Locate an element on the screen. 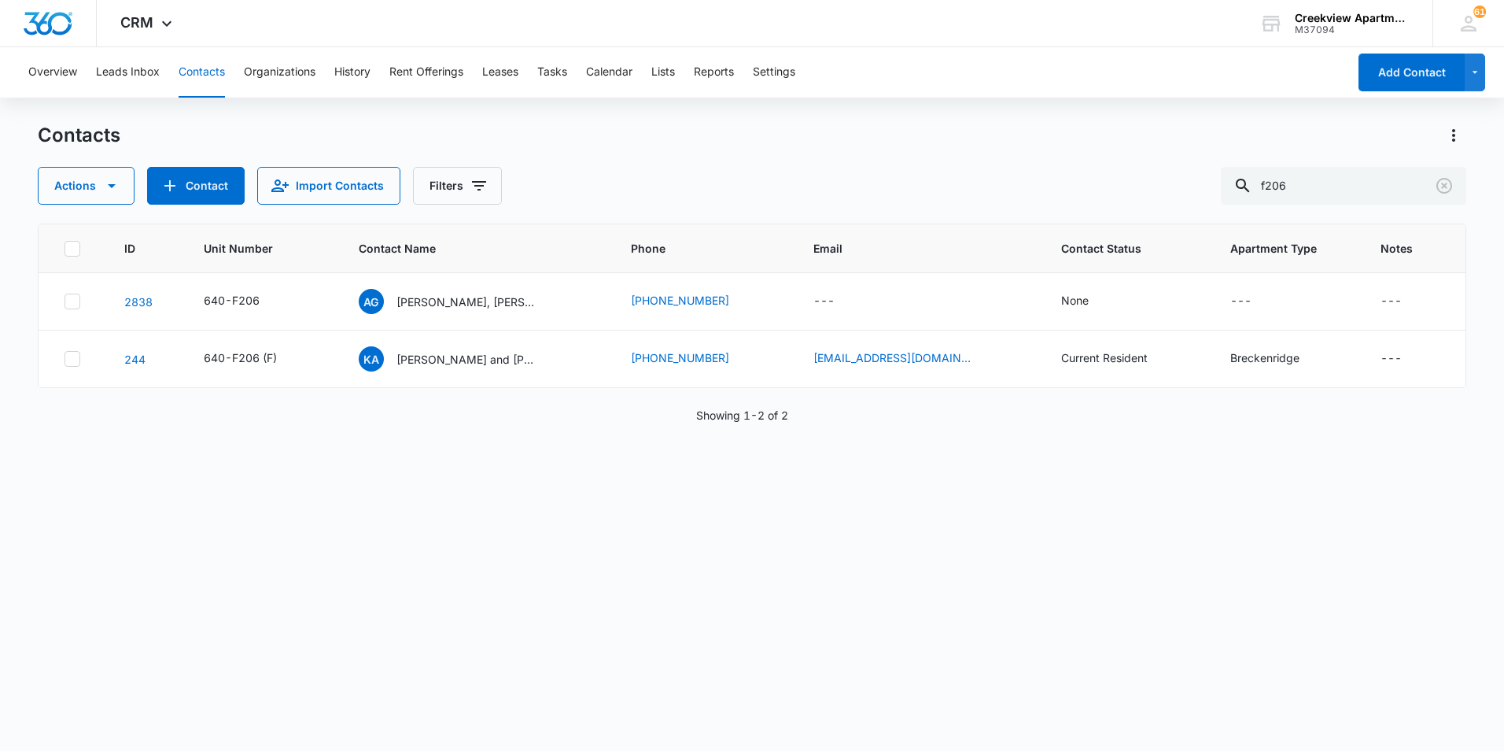  a: Navigate to contact details page for Kaci and Zachariah Kovall is located at coordinates (135, 359).